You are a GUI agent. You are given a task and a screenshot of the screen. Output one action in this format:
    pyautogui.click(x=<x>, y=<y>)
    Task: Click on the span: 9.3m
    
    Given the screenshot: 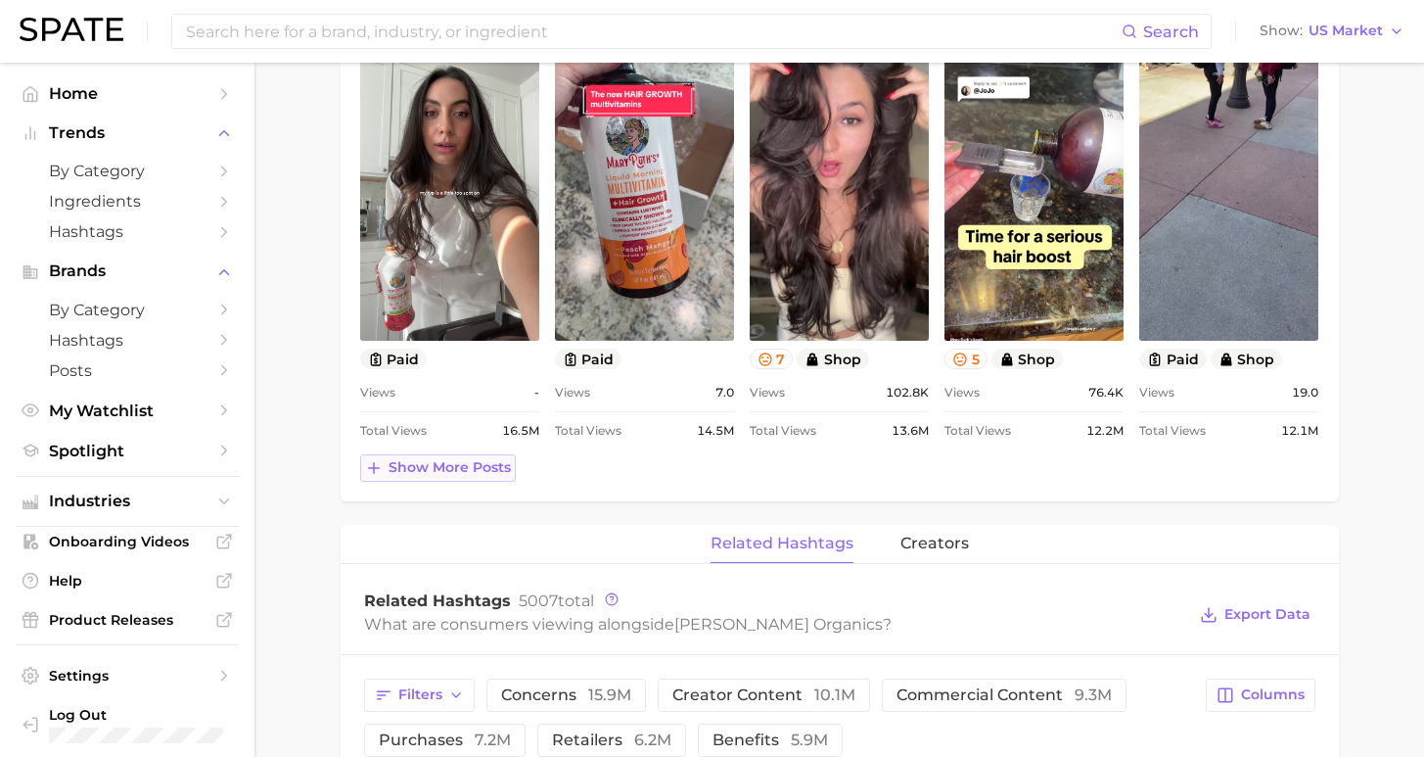 What is the action you would take?
    pyautogui.click(x=1093, y=694)
    